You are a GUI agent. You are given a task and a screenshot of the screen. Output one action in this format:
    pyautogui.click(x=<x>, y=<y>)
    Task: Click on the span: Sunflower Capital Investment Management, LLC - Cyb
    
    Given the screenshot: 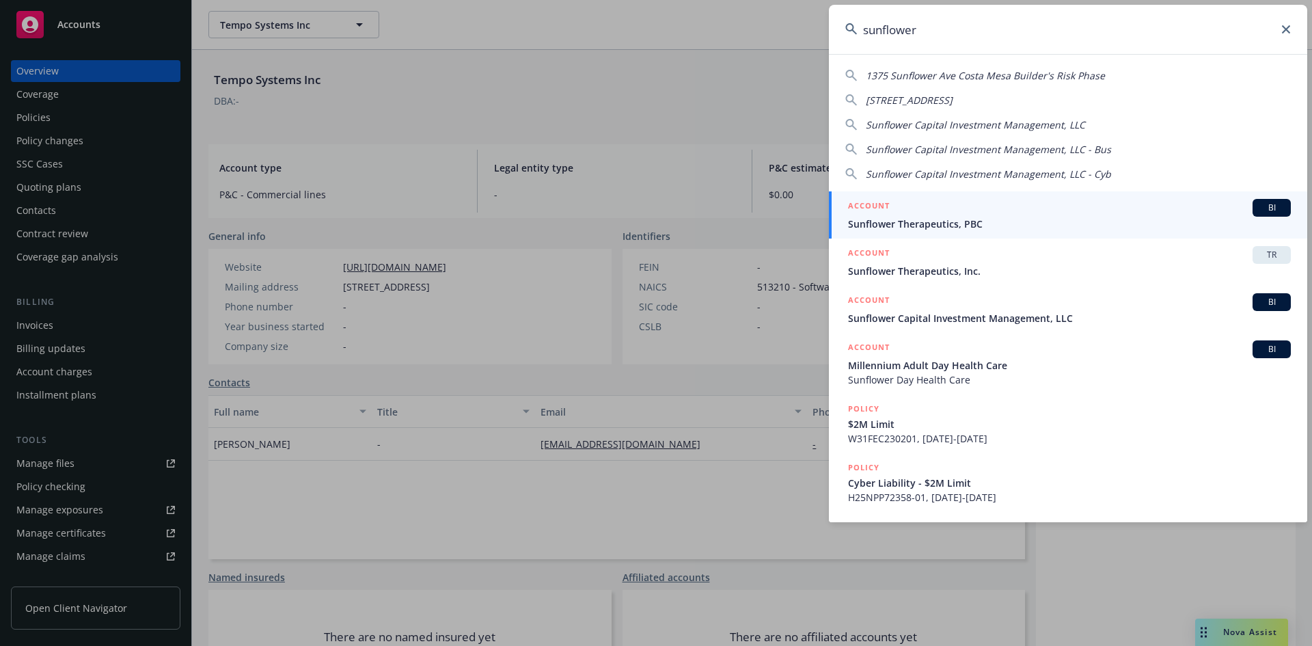 What is the action you would take?
    pyautogui.click(x=988, y=174)
    